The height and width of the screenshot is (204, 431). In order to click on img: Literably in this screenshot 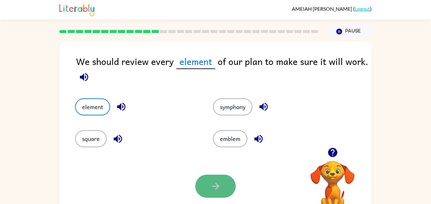, I will do `click(77, 9)`.